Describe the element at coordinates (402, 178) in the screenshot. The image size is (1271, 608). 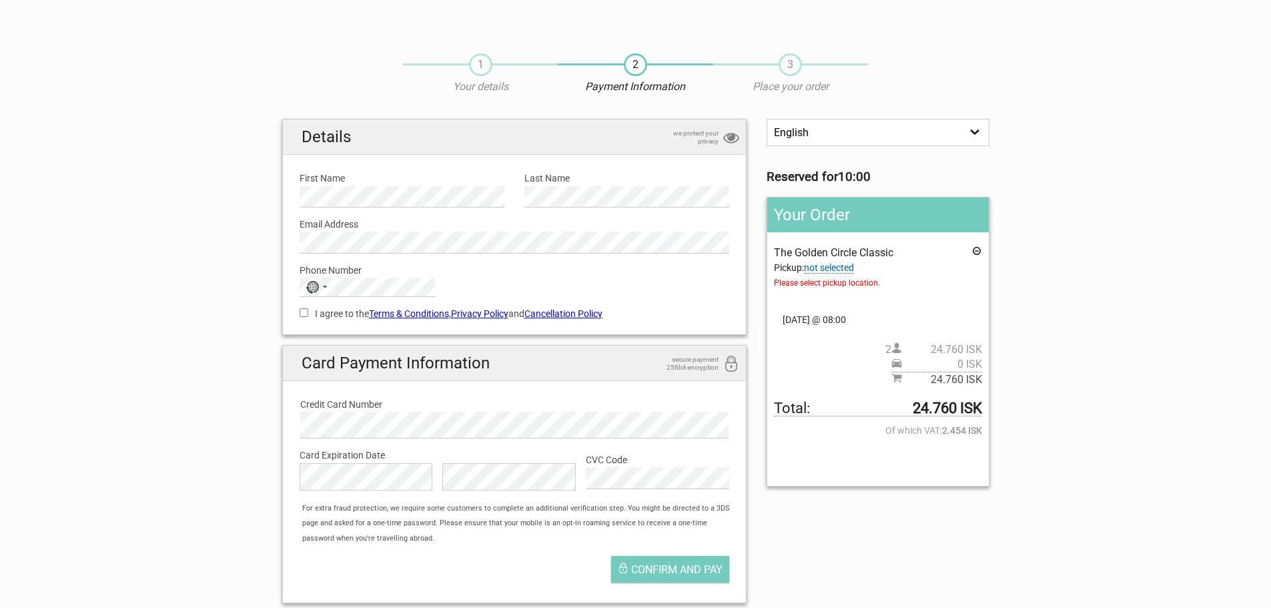
I see `label: First Name` at that location.